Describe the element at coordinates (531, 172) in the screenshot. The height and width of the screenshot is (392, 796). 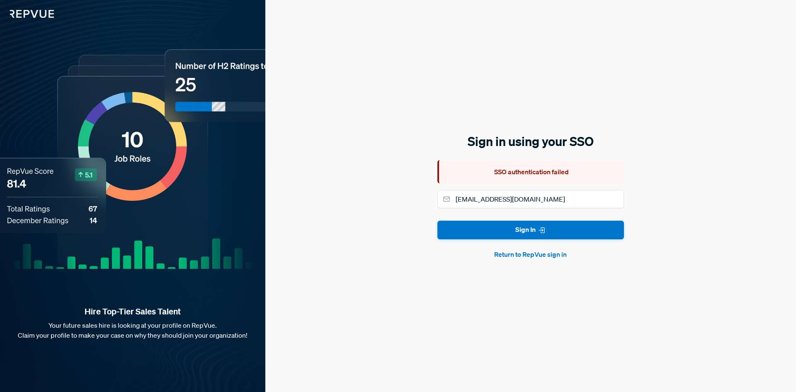
I see `div: SSO authentication failed` at that location.